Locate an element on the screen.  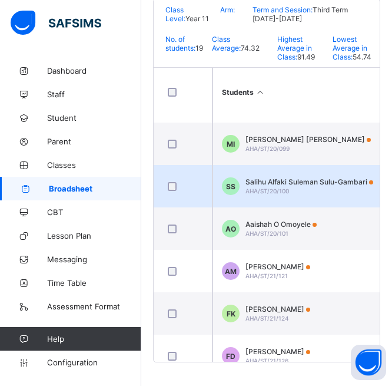
span: Help is located at coordinates (94, 338).